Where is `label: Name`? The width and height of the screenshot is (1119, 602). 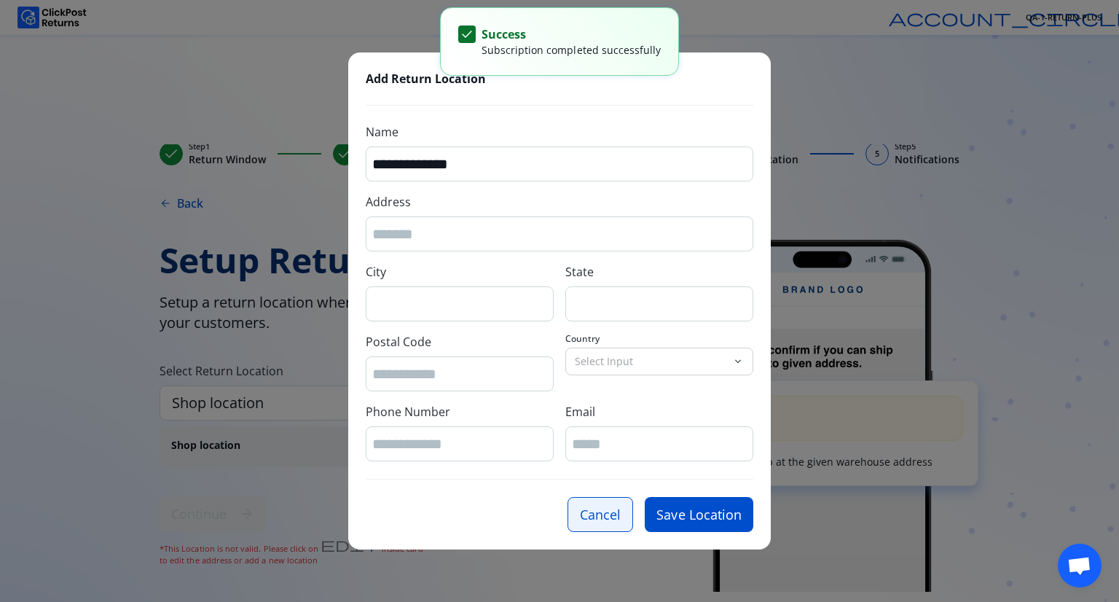 label: Name is located at coordinates (559, 132).